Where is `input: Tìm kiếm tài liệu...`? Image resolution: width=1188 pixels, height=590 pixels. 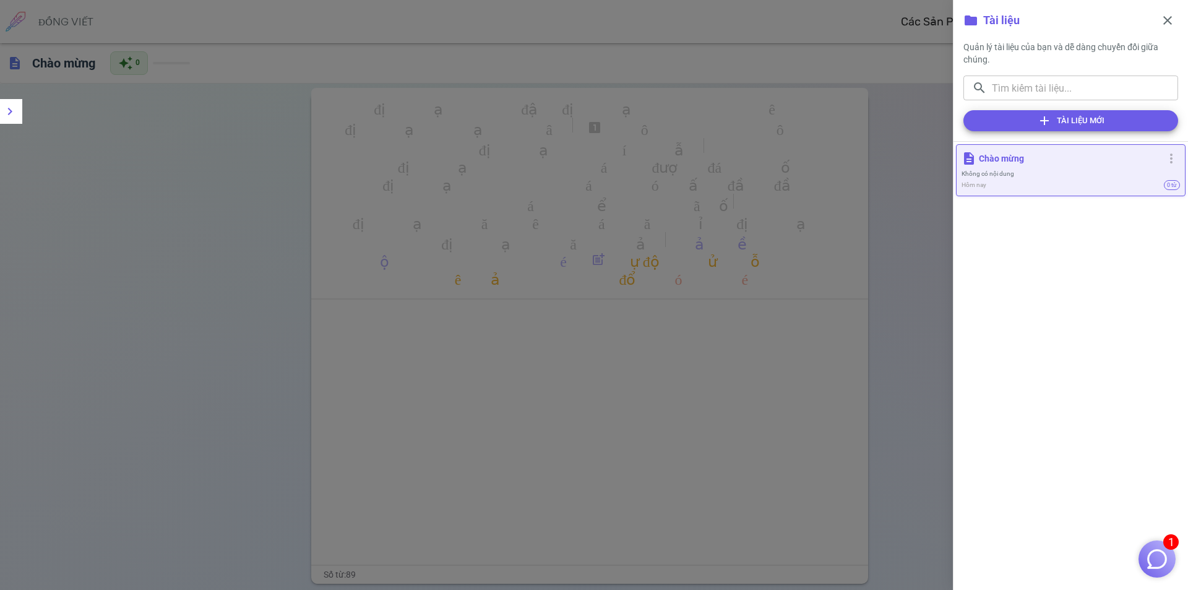 input: Tìm kiếm tài liệu... is located at coordinates (1085, 88).